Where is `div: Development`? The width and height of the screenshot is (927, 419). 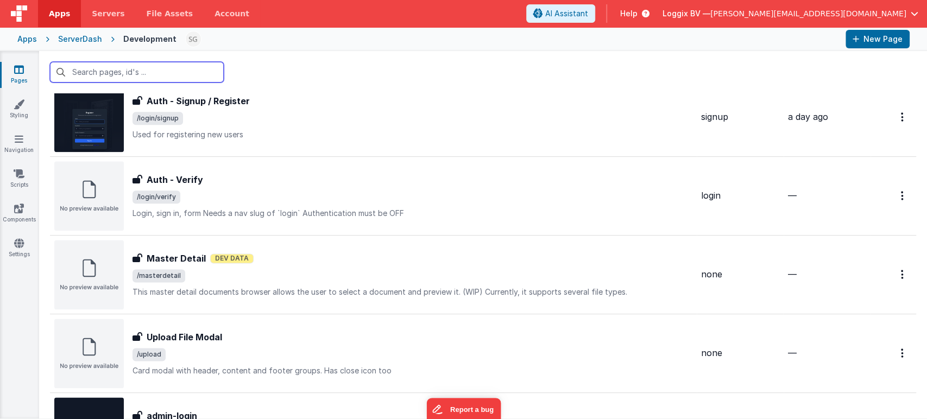 div: Development is located at coordinates (150, 39).